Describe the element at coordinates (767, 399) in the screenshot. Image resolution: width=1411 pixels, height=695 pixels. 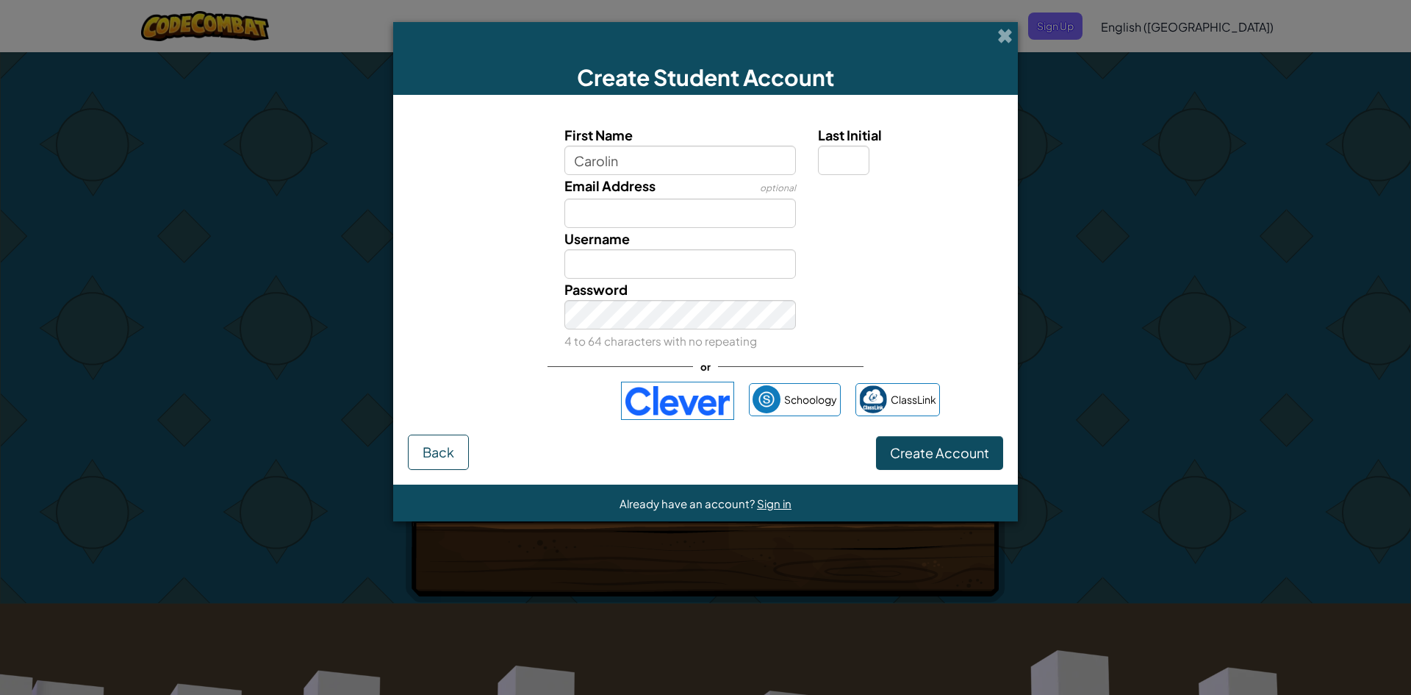
I see `img: schoology.png` at that location.